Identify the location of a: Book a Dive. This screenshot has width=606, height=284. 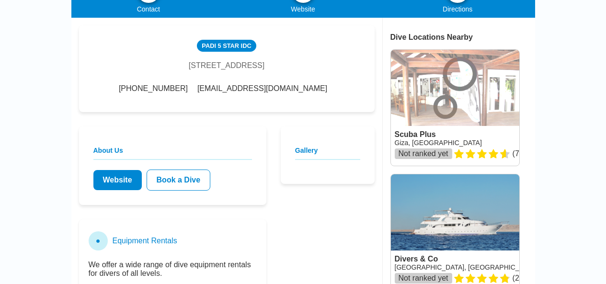
(179, 180).